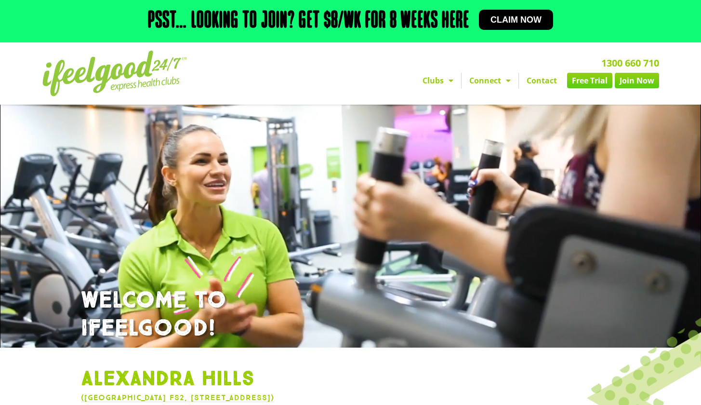 Image resolution: width=701 pixels, height=405 pixels. Describe the element at coordinates (542, 80) in the screenshot. I see `a: Contact` at that location.